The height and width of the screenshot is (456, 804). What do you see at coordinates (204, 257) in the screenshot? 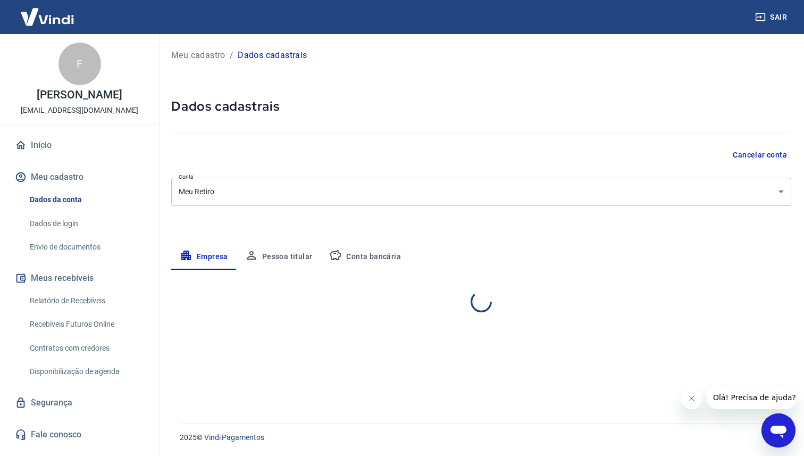
I see `button: Empresa` at bounding box center [204, 257].